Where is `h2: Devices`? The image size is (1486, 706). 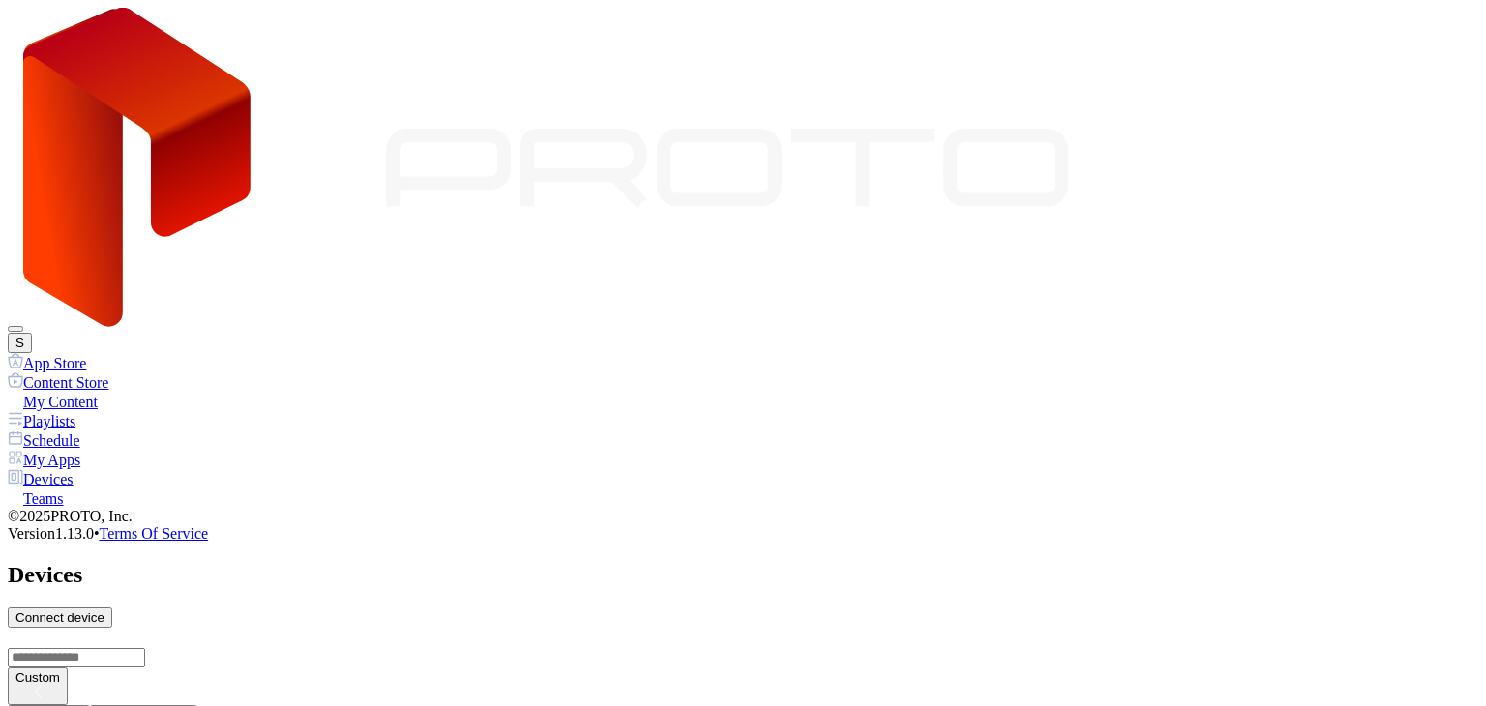
h2: Devices is located at coordinates (743, 575).